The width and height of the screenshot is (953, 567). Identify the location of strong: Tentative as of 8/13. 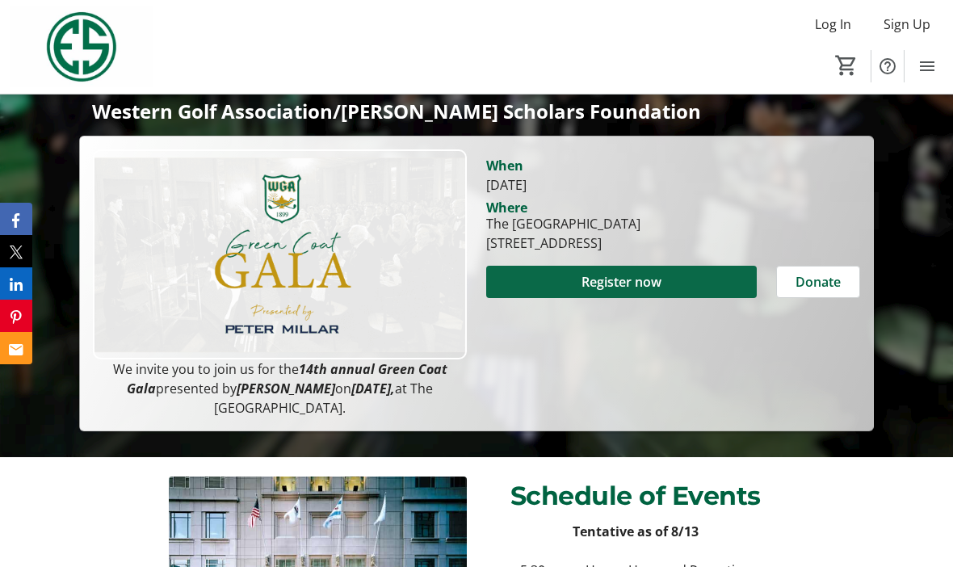
(635, 531).